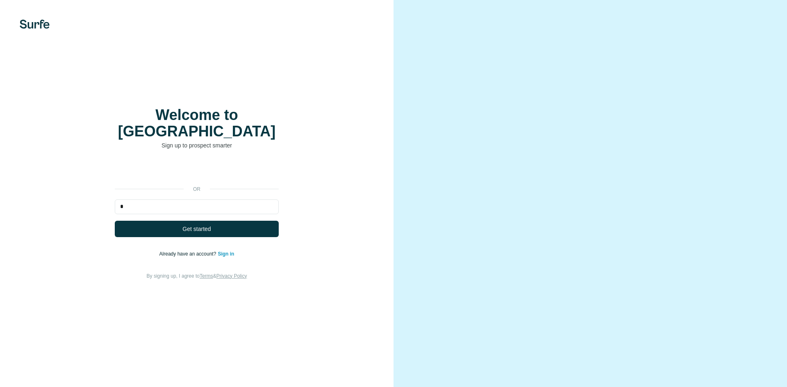 This screenshot has width=787, height=387. I want to click on img: Surfe's logo, so click(34, 24).